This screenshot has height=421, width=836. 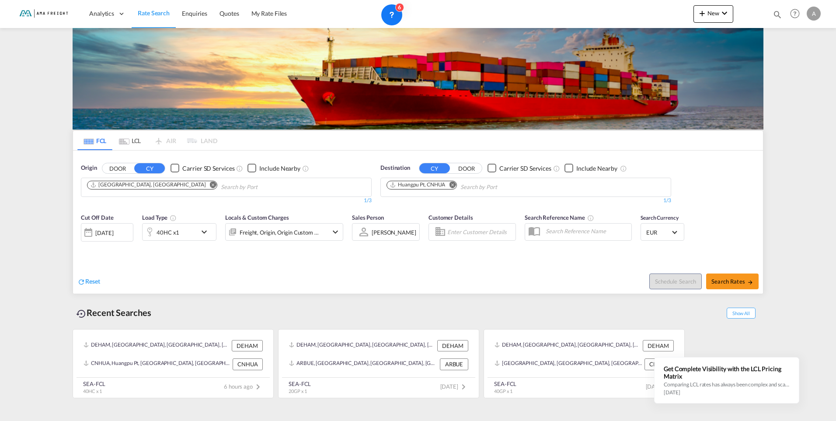 I want to click on span: New, so click(x=713, y=13).